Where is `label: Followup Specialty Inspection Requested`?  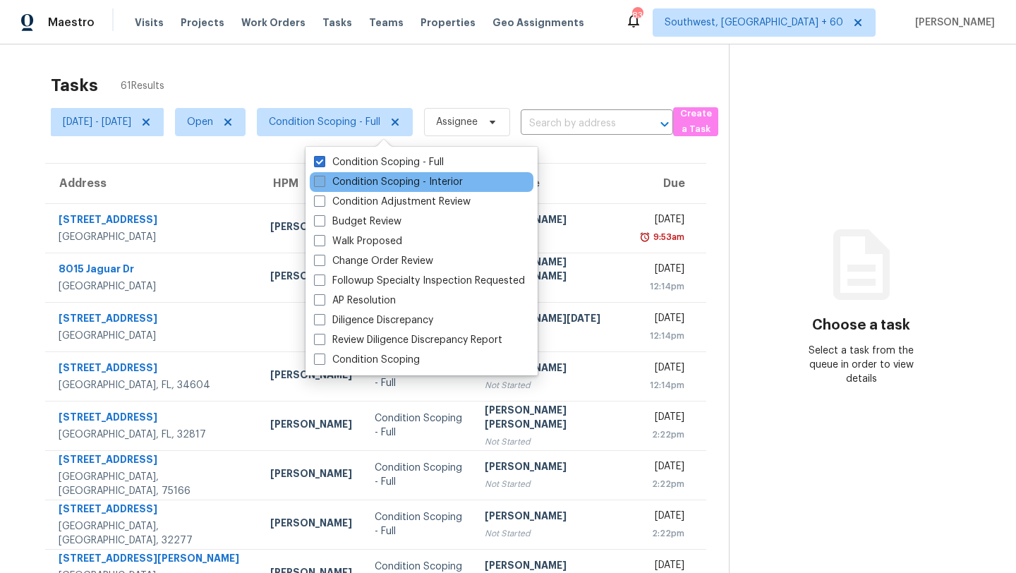 label: Followup Specialty Inspection Requested is located at coordinates (419, 281).